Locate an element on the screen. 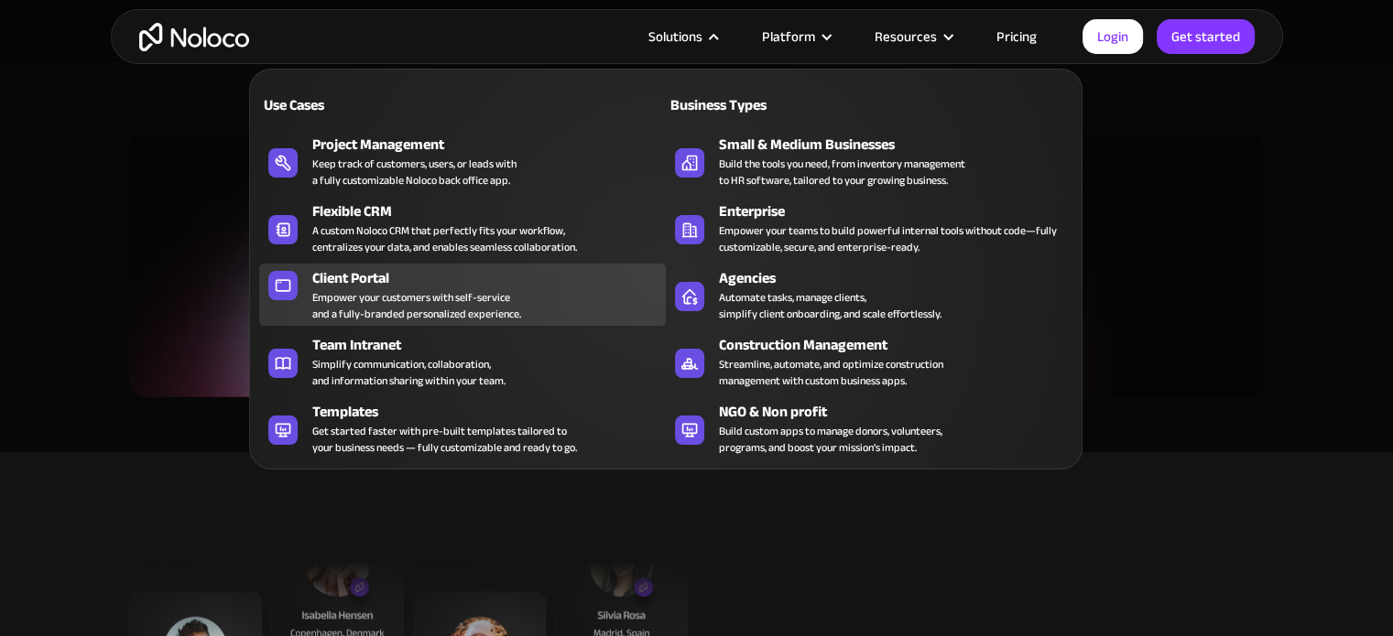 The image size is (1393, 636). a: Flexible CRMA custom Noloco CRM that perfectly fits your workflow,centralizes your data, and enab... is located at coordinates (462, 228).